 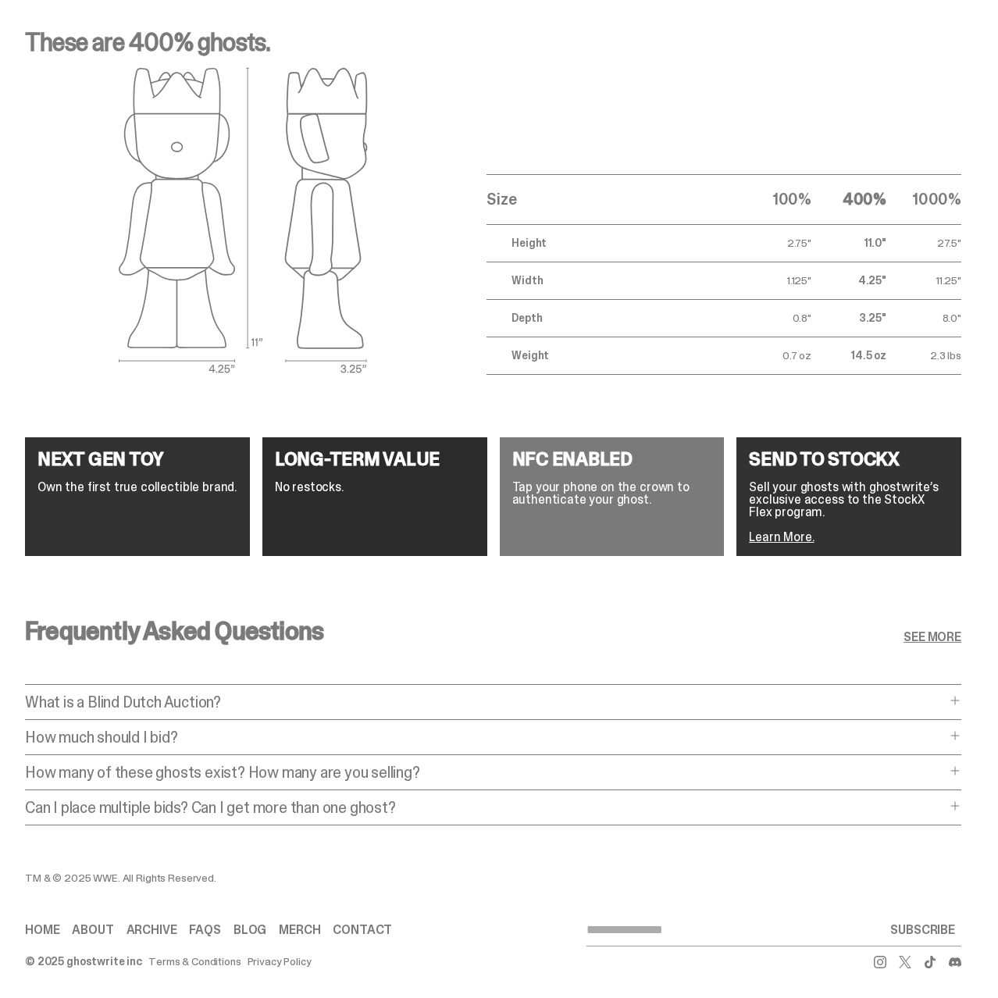 I want to click on p: What is a Blind Dutch Auction?, so click(x=485, y=702).